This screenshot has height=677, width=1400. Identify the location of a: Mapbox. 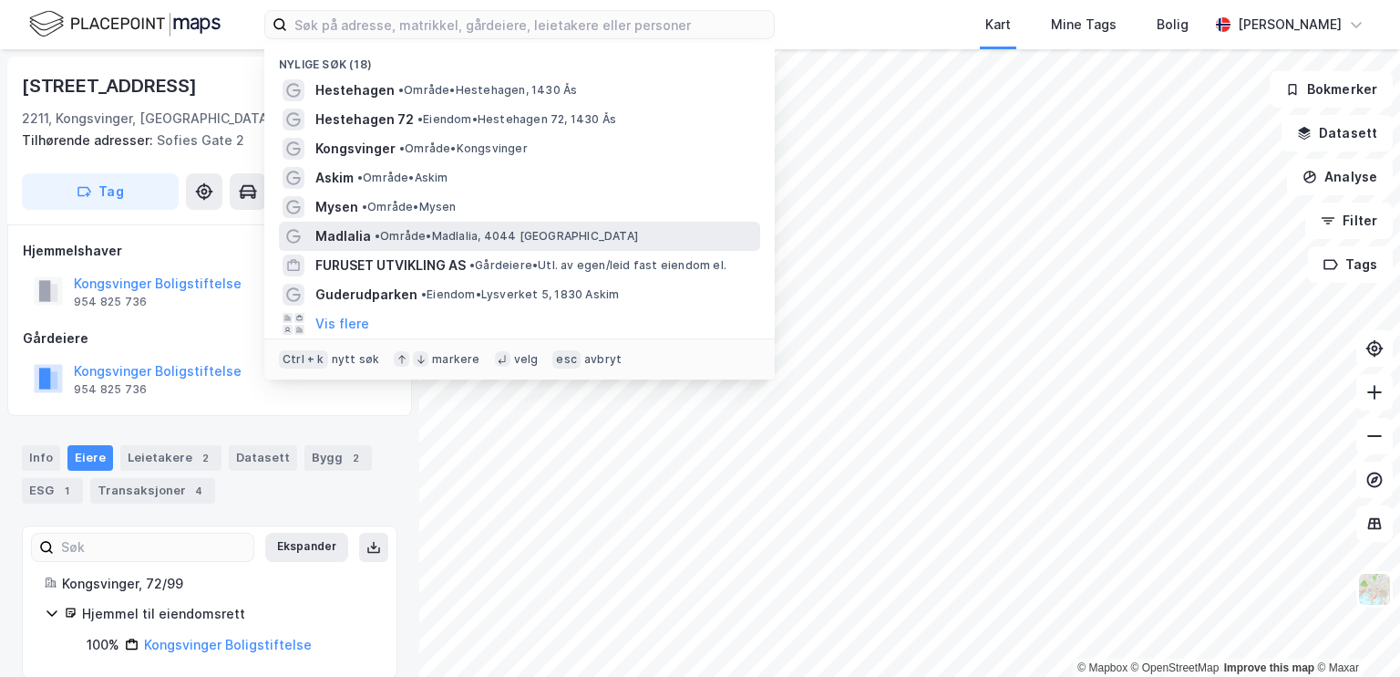
(1102, 667).